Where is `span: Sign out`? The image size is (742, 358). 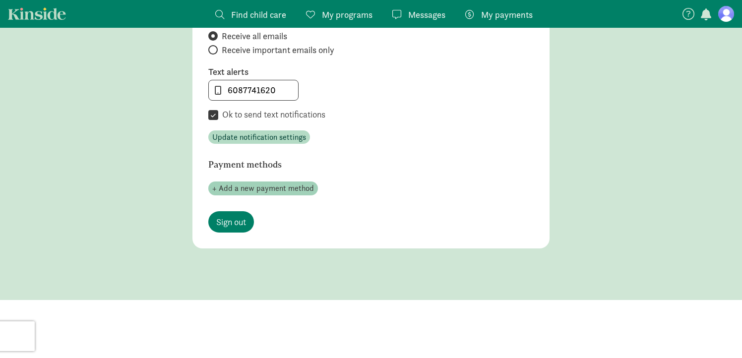 span: Sign out is located at coordinates (231, 222).